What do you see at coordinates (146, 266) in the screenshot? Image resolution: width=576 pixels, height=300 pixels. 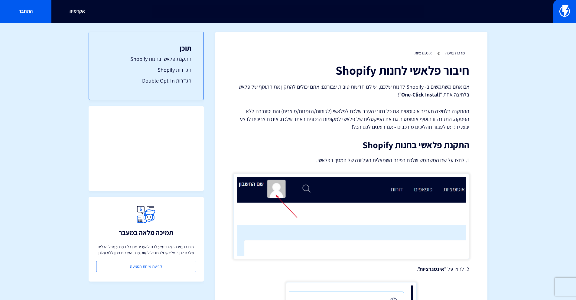 I see `a: קביעת שיחת הטמעה` at bounding box center [146, 266].